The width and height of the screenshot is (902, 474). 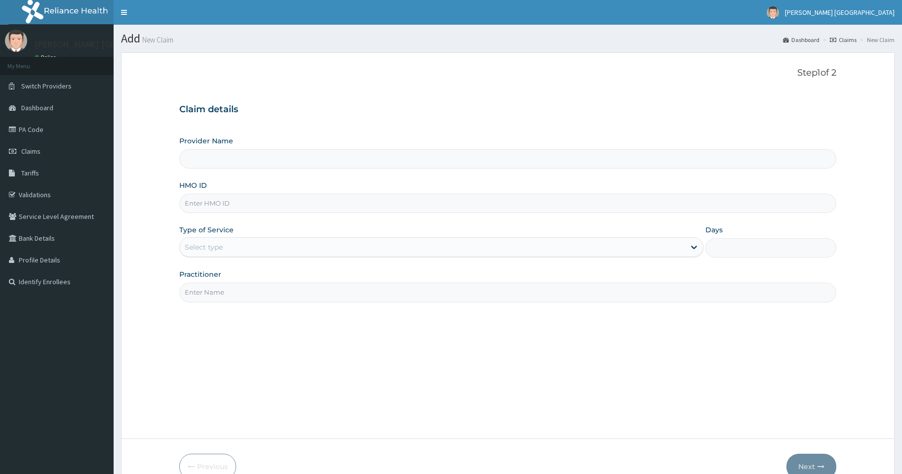 What do you see at coordinates (46, 86) in the screenshot?
I see `span: Switch Providers` at bounding box center [46, 86].